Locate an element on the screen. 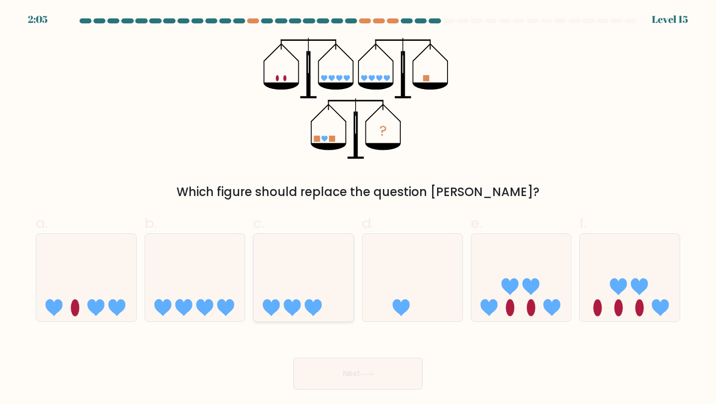  span: a. is located at coordinates (42, 223).